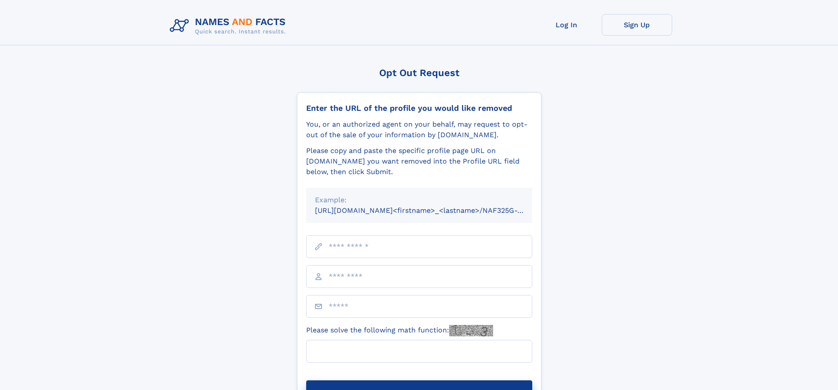 This screenshot has height=390, width=838. I want to click on label: Please solve the following math function:, so click(399, 331).